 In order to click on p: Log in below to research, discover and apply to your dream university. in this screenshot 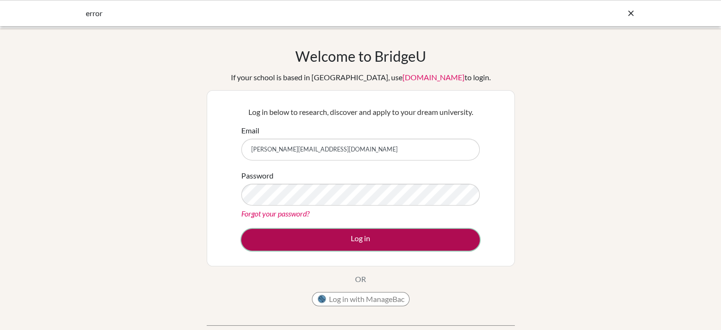, I will do `click(360, 112)`.